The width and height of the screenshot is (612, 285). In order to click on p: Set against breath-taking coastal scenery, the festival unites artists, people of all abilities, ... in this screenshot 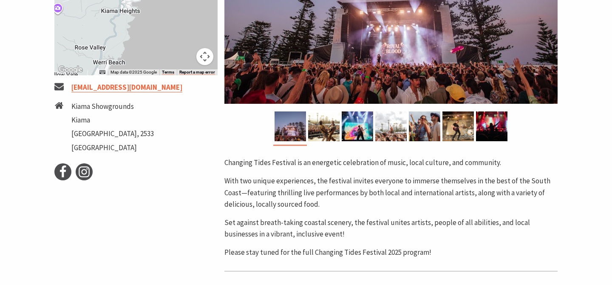, I will do `click(391, 228)`.